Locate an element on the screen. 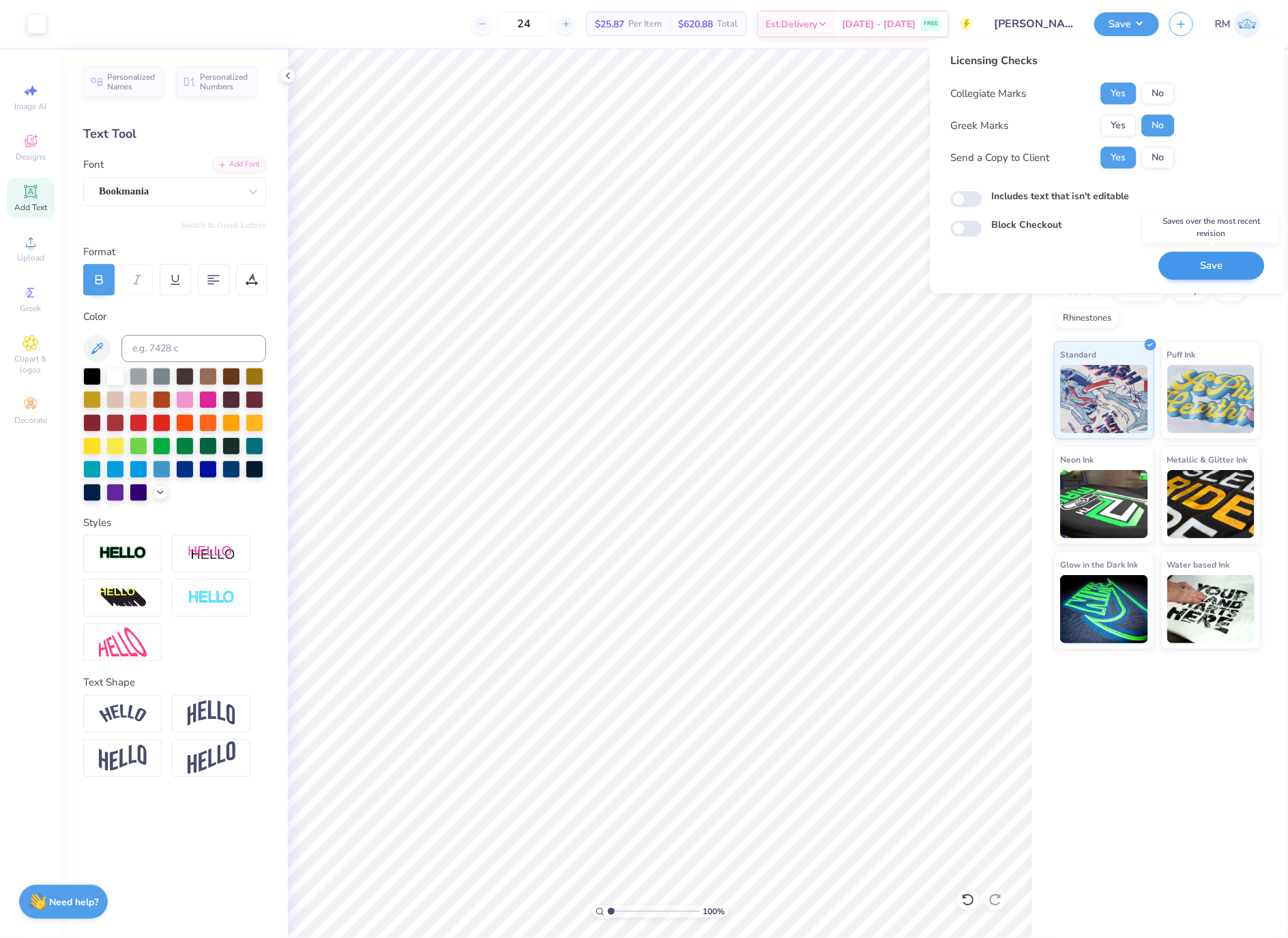  div: Rhinestones is located at coordinates (1087, 319).